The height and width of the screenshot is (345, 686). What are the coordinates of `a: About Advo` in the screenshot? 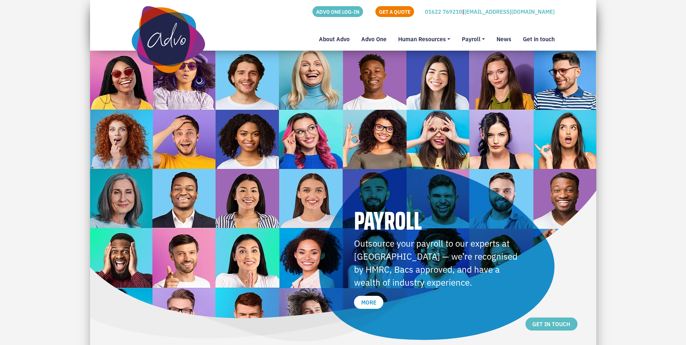 It's located at (334, 41).